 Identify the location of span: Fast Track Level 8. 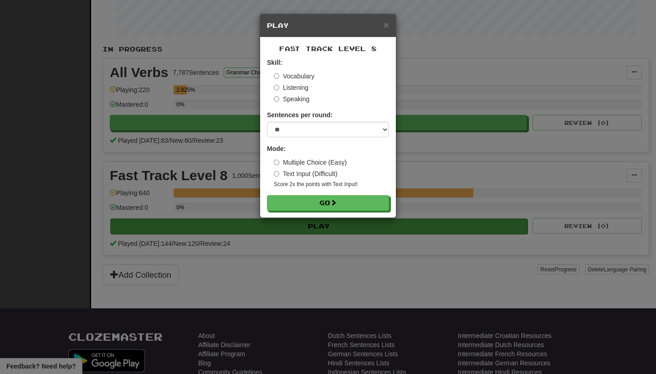
(328, 48).